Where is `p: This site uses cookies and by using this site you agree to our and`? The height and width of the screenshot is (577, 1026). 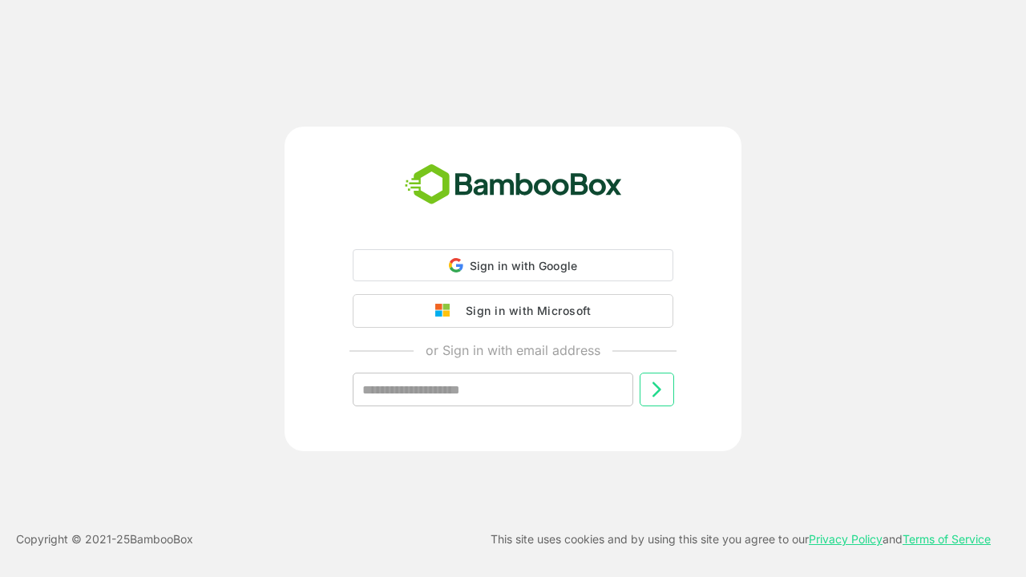
p: This site uses cookies and by using this site you agree to our and is located at coordinates (741, 539).